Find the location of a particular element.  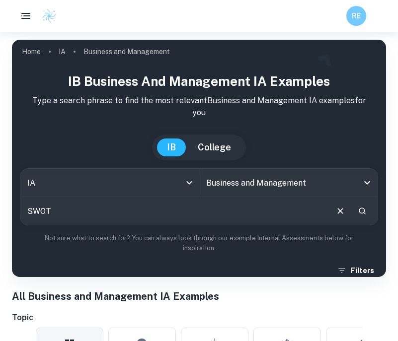

p: Type a search phrase to find the most relevant Business and Management IA examples for you is located at coordinates (199, 107).